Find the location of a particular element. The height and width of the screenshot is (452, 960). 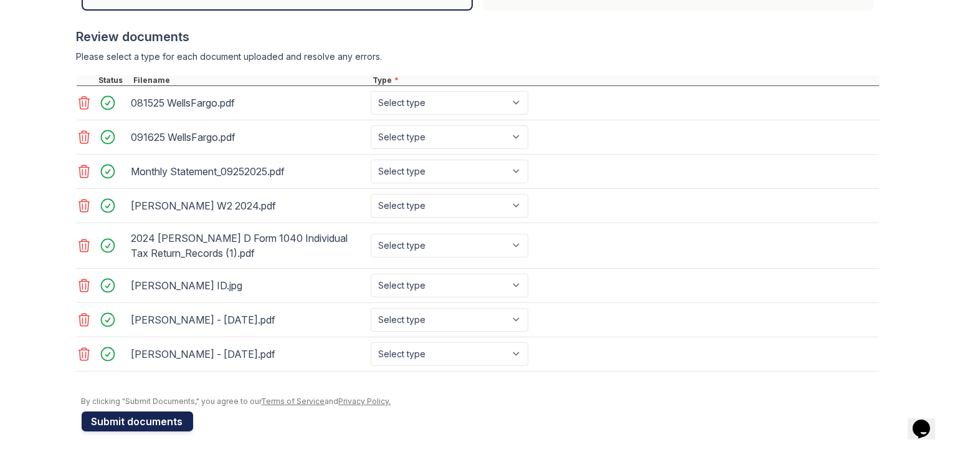

div: Filename is located at coordinates (251, 80).